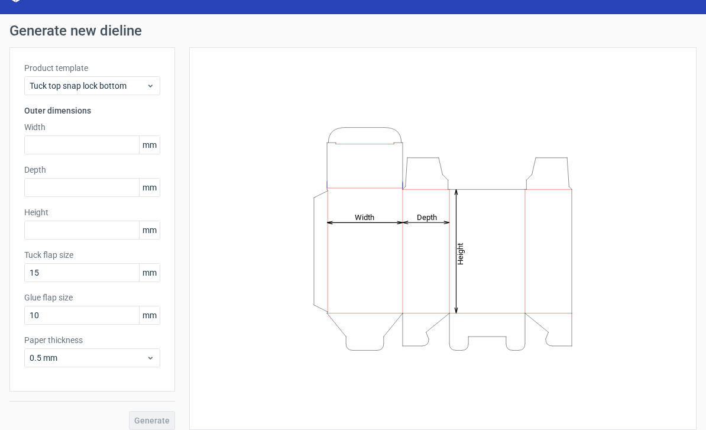 This screenshot has width=706, height=430. Describe the element at coordinates (92, 212) in the screenshot. I see `label: Height` at that location.